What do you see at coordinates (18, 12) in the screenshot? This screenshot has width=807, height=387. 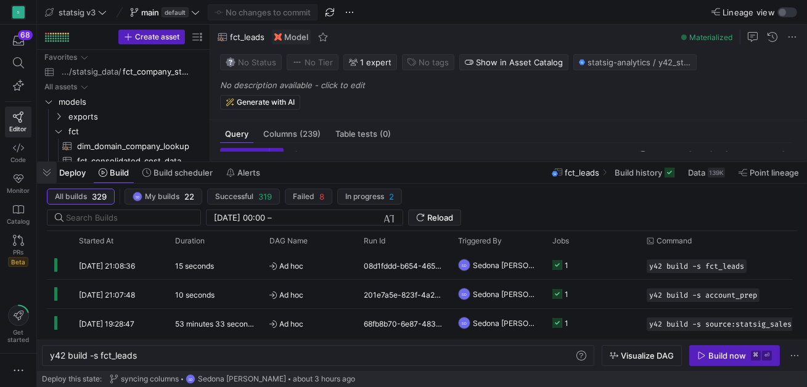 I see `a: S` at bounding box center [18, 12].